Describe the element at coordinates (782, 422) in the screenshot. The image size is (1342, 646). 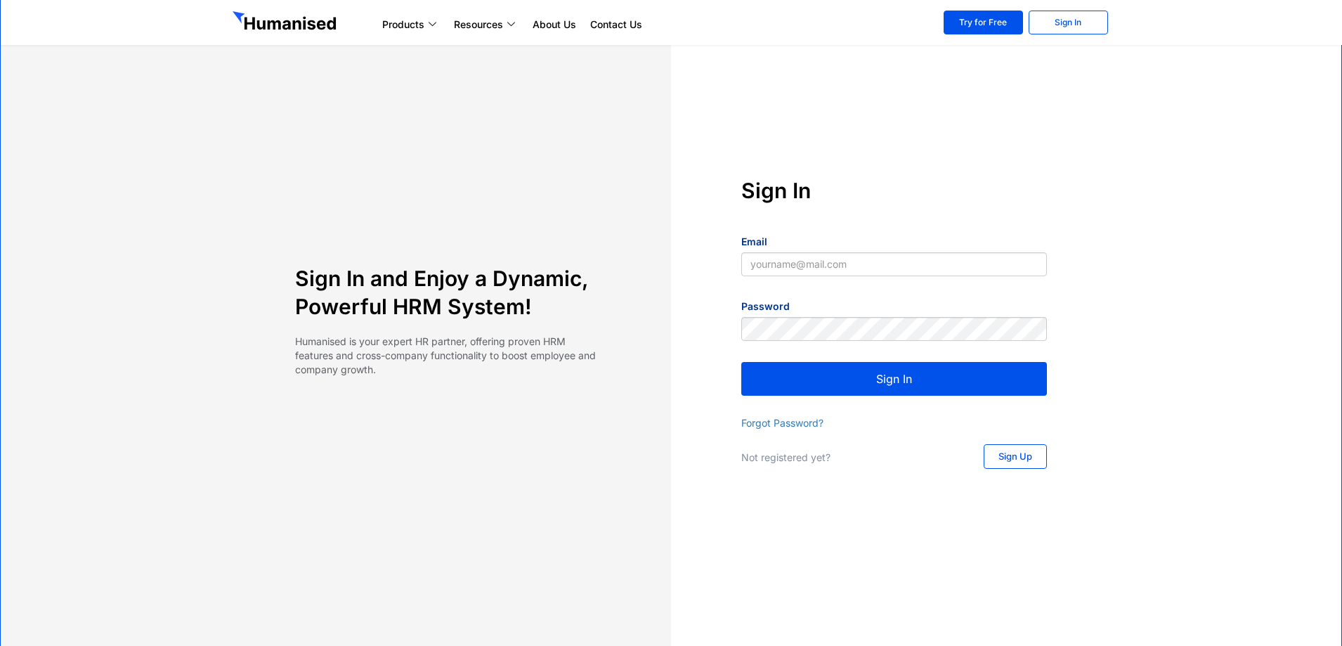
I see `a: Forgot Password?` at that location.